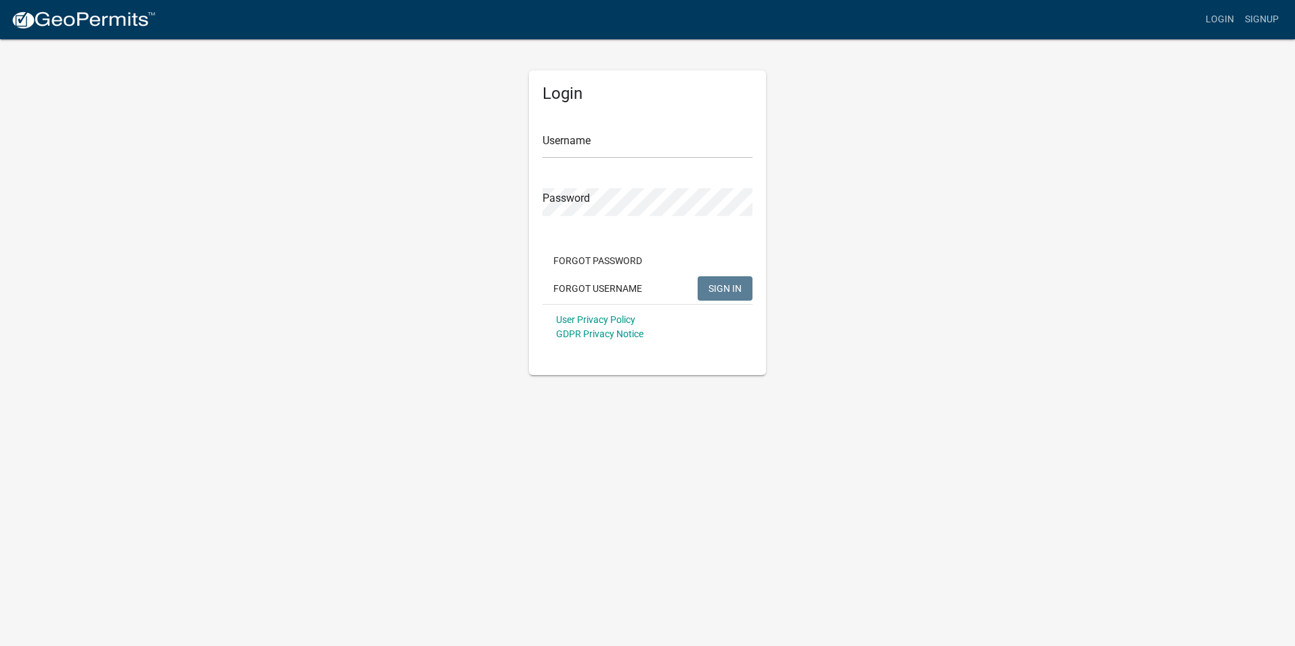 This screenshot has height=646, width=1295. What do you see at coordinates (1220, 20) in the screenshot?
I see `a: Login` at bounding box center [1220, 20].